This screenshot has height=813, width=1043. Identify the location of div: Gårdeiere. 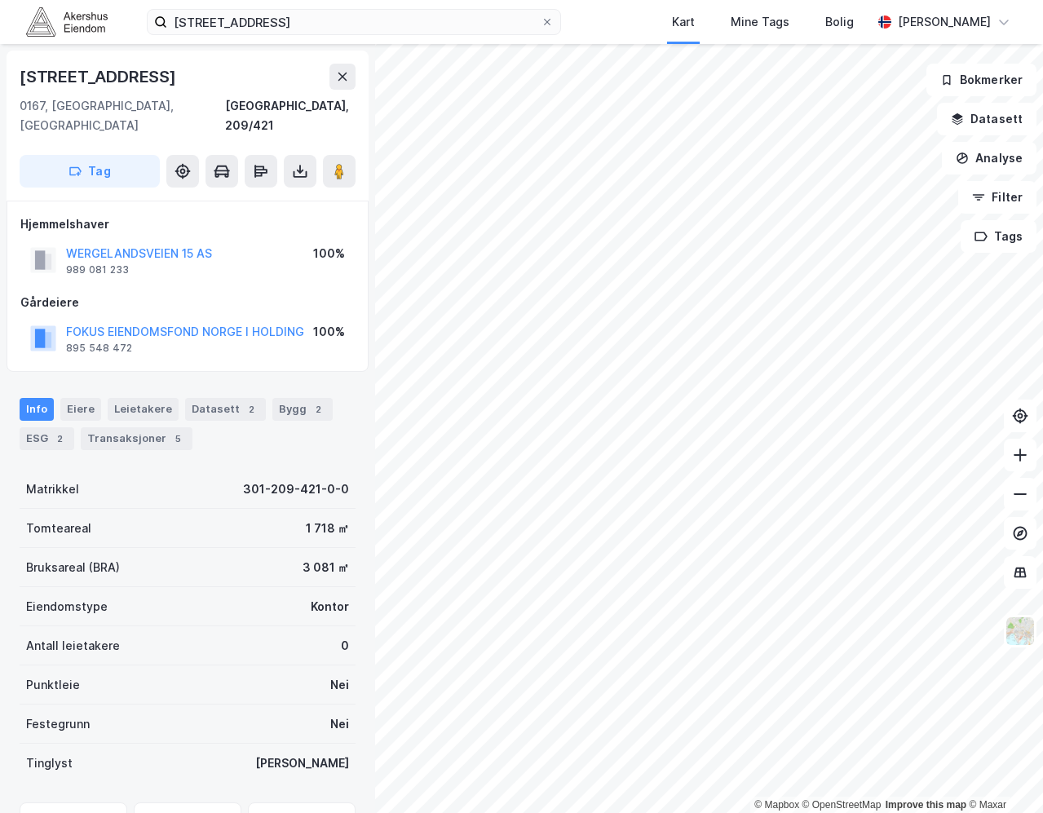
(188, 303).